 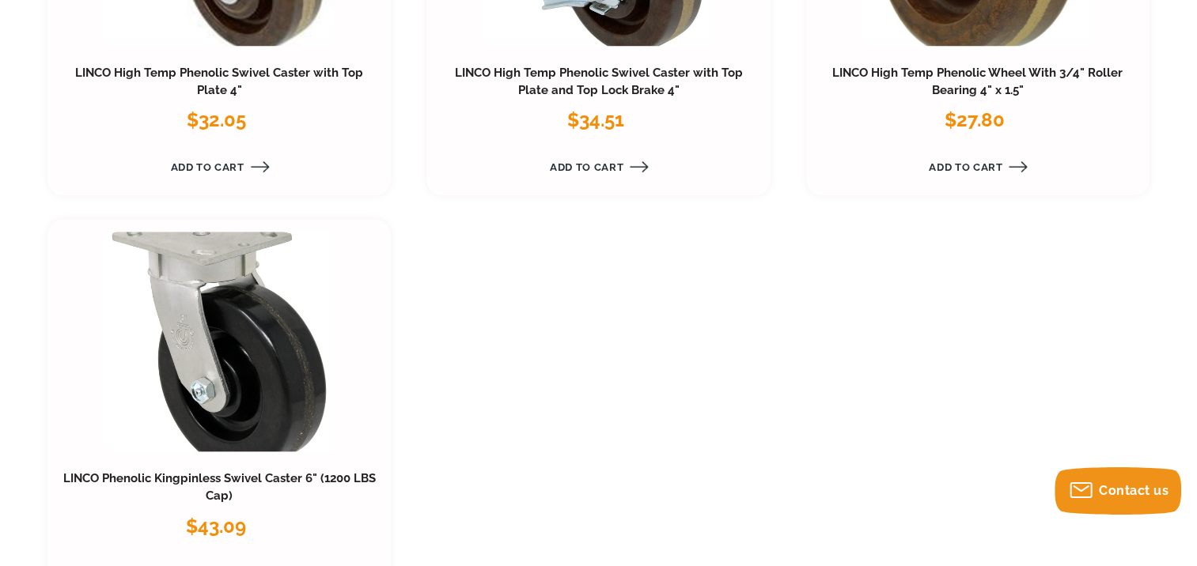 I want to click on span: $27.80, so click(x=974, y=119).